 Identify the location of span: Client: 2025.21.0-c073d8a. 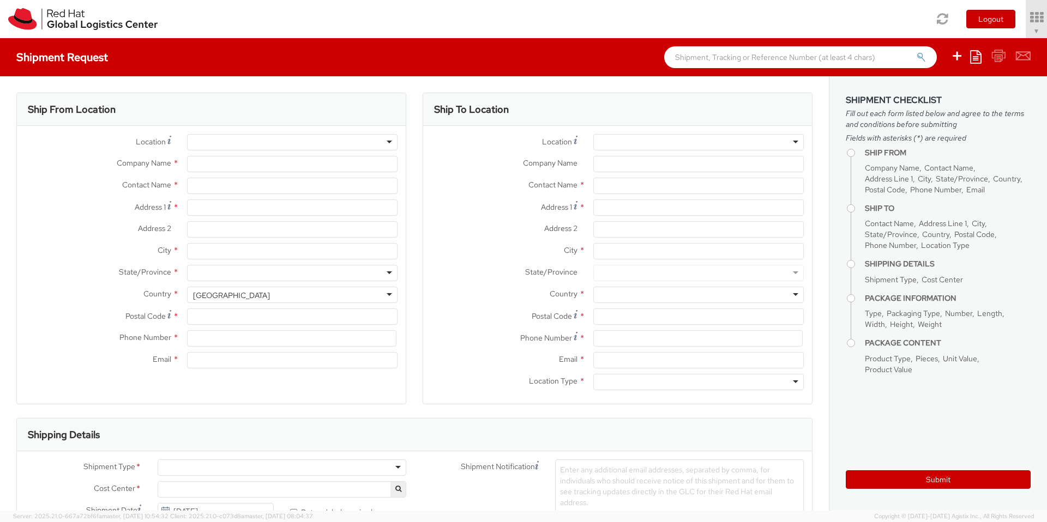
(242, 516).